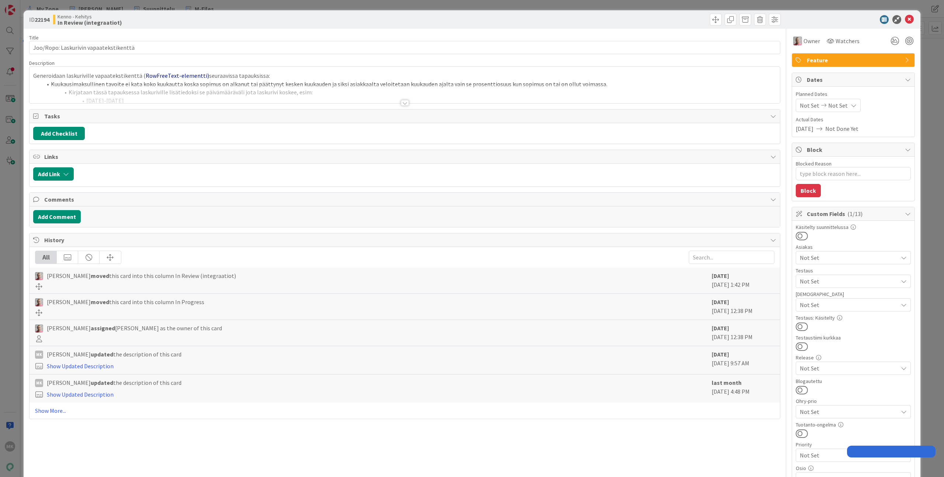 The width and height of the screenshot is (944, 477). Describe the element at coordinates (405, 157) in the screenshot. I see `span: Links` at that location.